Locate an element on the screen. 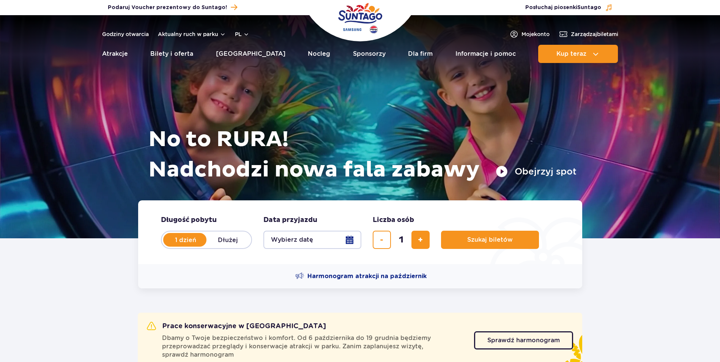 Image resolution: width=720 pixels, height=362 pixels. form: Planowanie wizyty w Park of Poland is located at coordinates (360, 232).